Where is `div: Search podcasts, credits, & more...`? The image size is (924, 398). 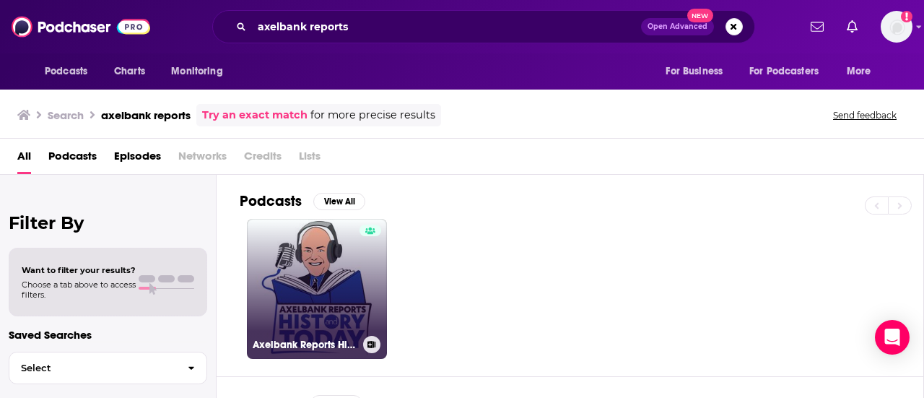 div: Search podcasts, credits, & more... is located at coordinates (483, 27).